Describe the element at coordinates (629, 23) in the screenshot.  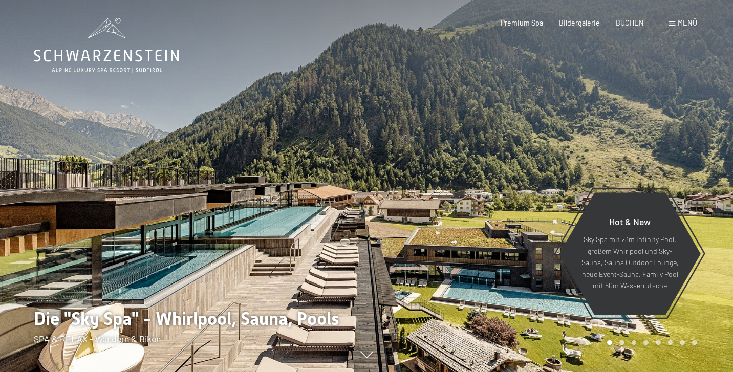
I see `a: BUCHEN` at that location.